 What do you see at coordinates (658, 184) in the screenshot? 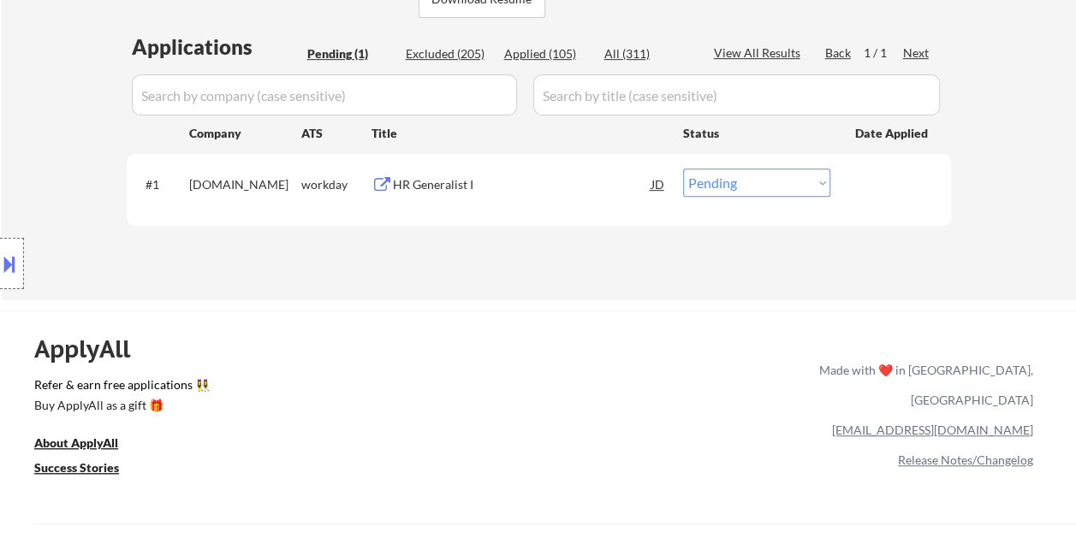
I see `div: JD` at bounding box center [658, 184].